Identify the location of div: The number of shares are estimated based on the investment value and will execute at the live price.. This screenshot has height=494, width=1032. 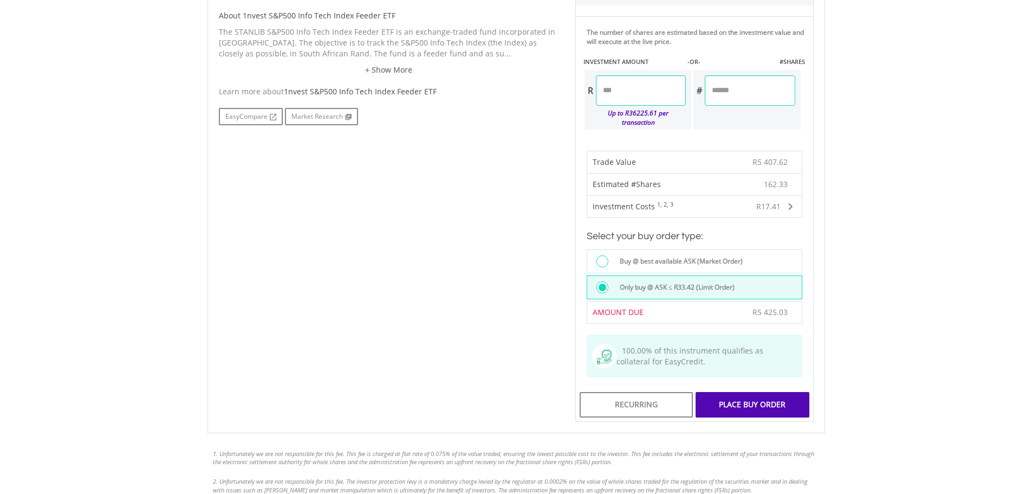
(698, 37).